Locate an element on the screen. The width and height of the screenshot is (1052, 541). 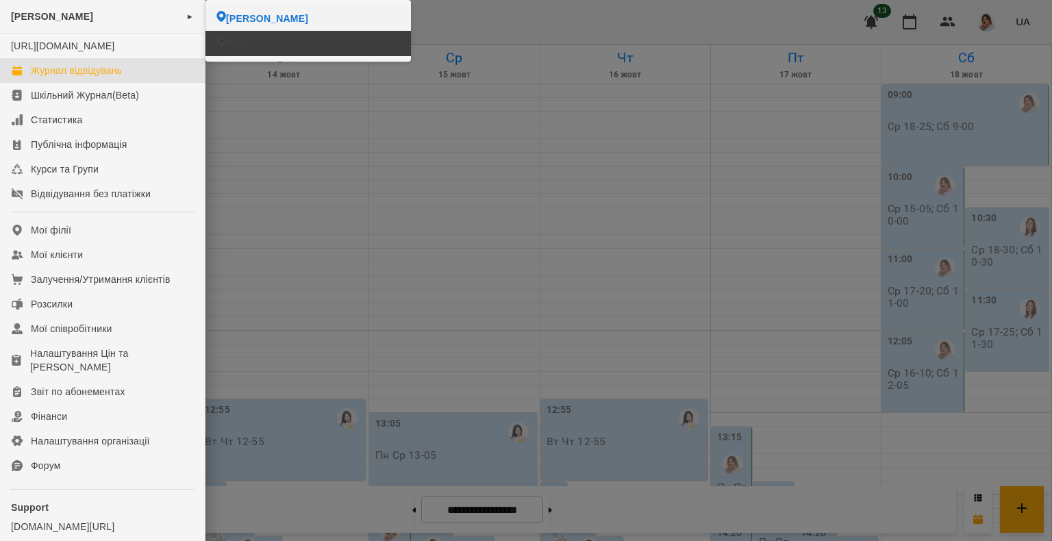
div: Форум is located at coordinates (46, 466).